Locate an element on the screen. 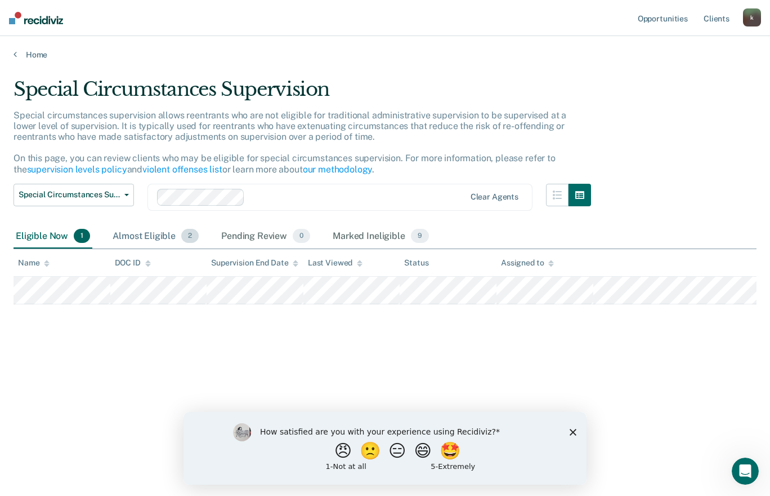 This screenshot has height=496, width=770. div: 5 - Extremely is located at coordinates (300, 54).